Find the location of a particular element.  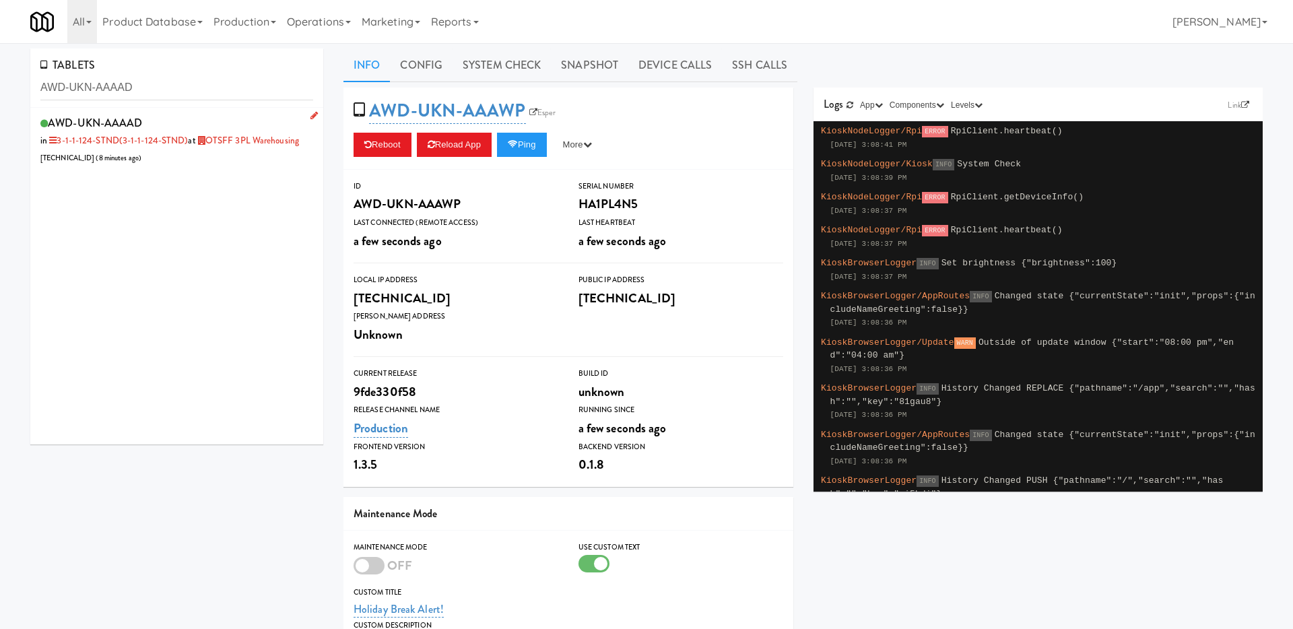

button: Components is located at coordinates (917, 105).